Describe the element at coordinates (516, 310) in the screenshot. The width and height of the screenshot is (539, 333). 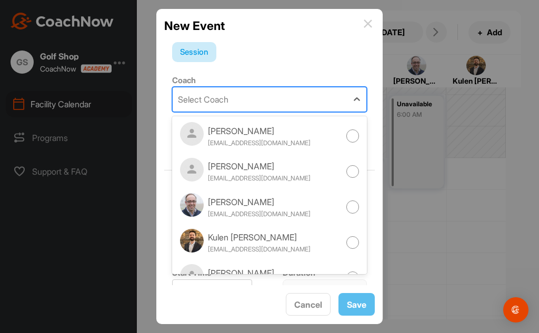
I see `div: Open Intercom Messenger` at that location.